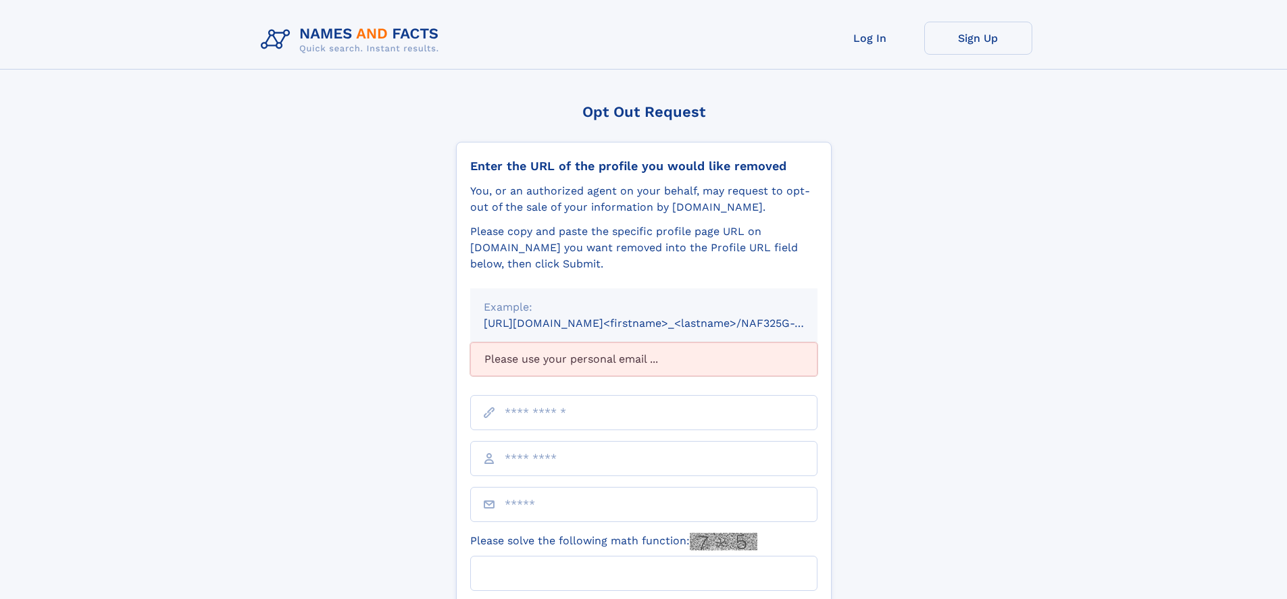 The height and width of the screenshot is (599, 1287). Describe the element at coordinates (644, 111) in the screenshot. I see `div: Opt Out Request` at that location.